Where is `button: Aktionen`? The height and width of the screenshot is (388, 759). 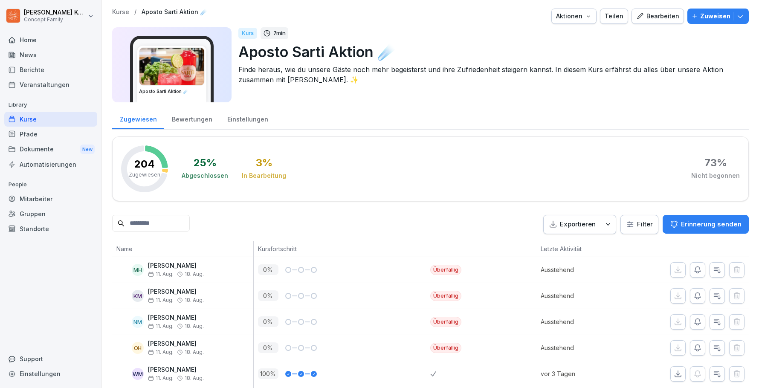 button: Aktionen is located at coordinates (574, 16).